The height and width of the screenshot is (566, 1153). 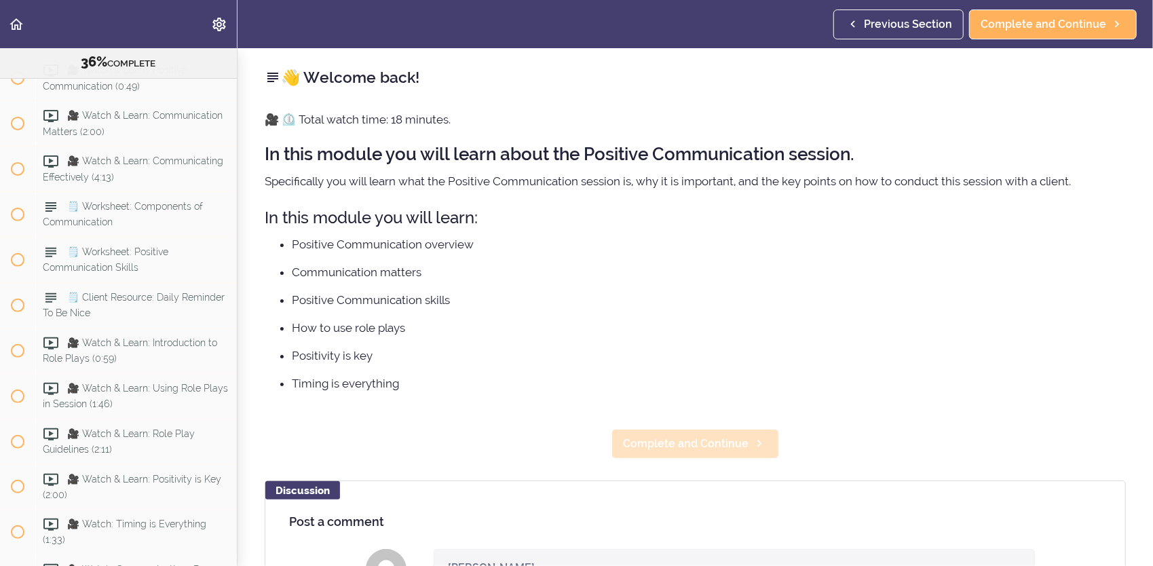 What do you see at coordinates (709, 244) in the screenshot?
I see `li: Positive Communication overview` at bounding box center [709, 244].